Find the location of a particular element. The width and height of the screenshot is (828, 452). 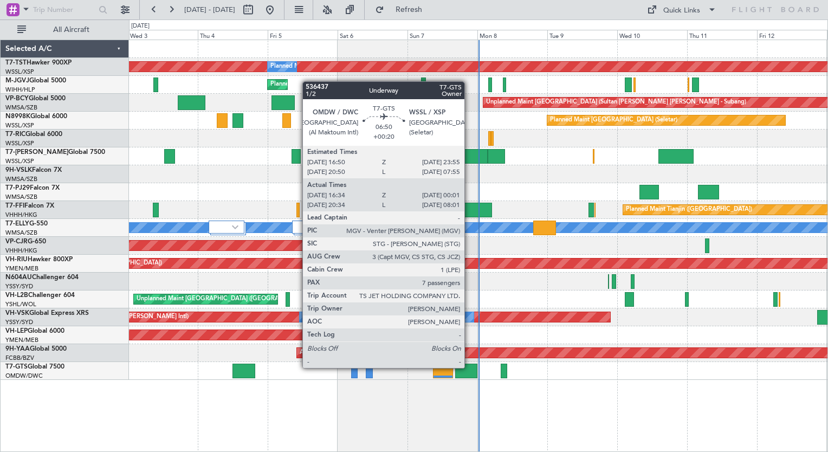

a: T7-ELLYG-550 is located at coordinates (27, 224).